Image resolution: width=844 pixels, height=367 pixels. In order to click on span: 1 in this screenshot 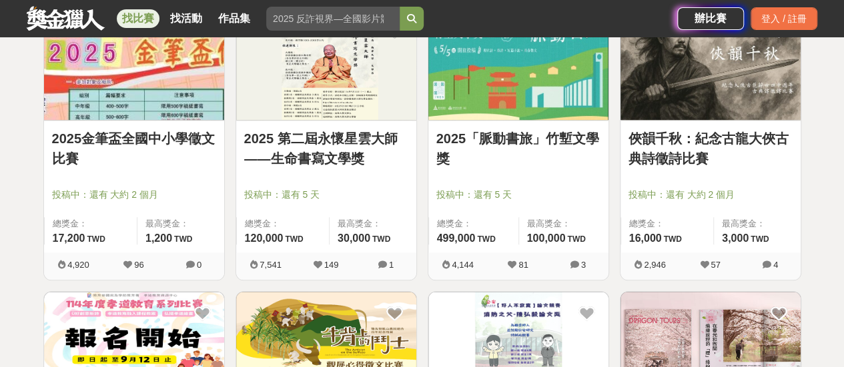, I will do `click(391, 265)`.